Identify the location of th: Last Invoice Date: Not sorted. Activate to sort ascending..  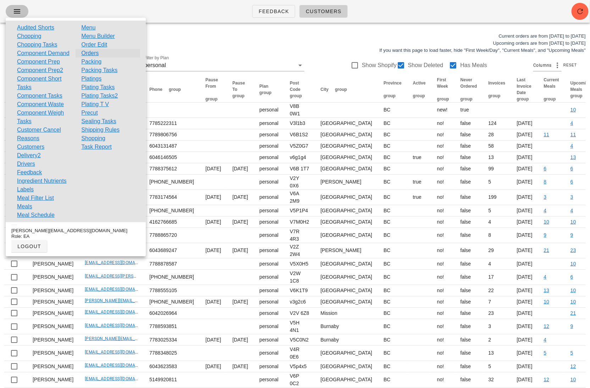
(525, 89).